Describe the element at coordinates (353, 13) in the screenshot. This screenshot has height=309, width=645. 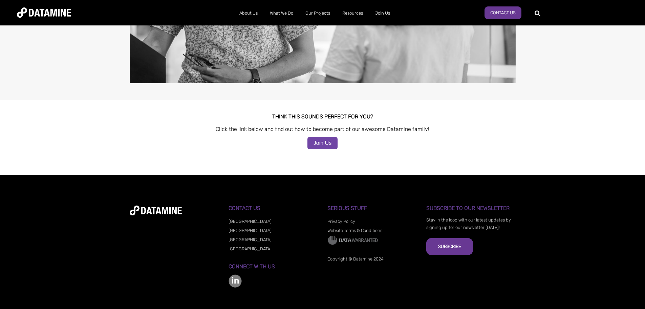
I see `a: Resources` at that location.